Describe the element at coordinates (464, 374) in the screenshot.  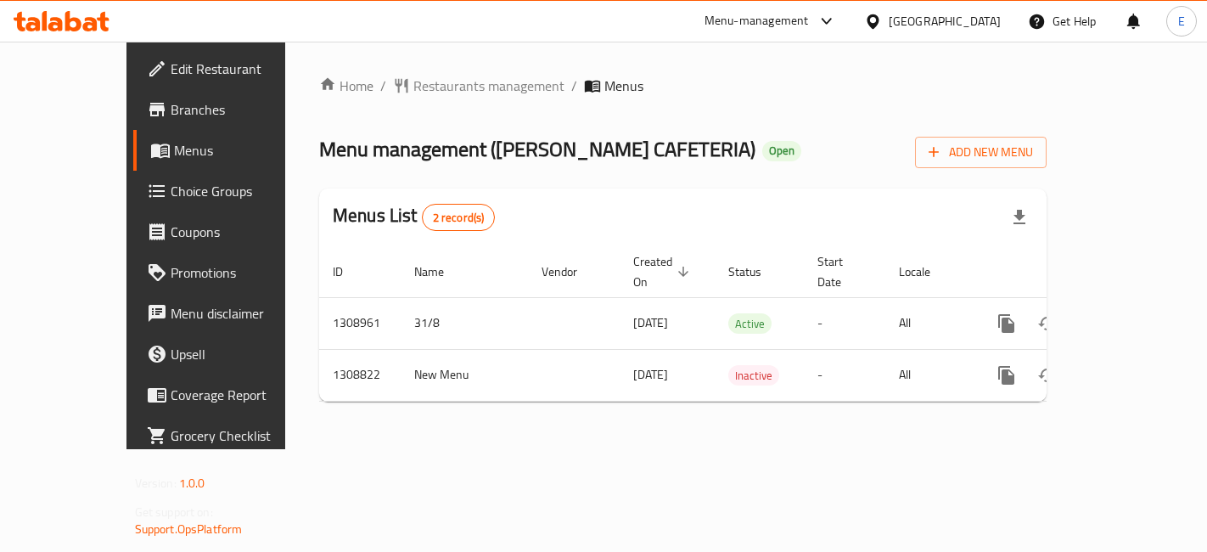
I see `td: New Menu` at that location.